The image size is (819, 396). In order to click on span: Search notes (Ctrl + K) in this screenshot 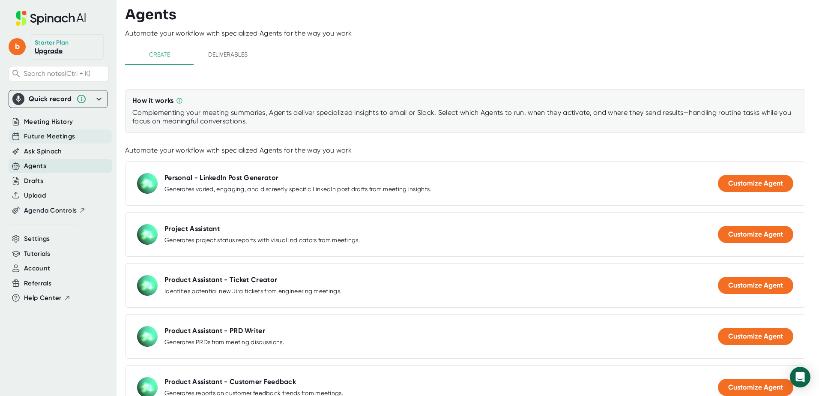, I will do `click(57, 73)`.